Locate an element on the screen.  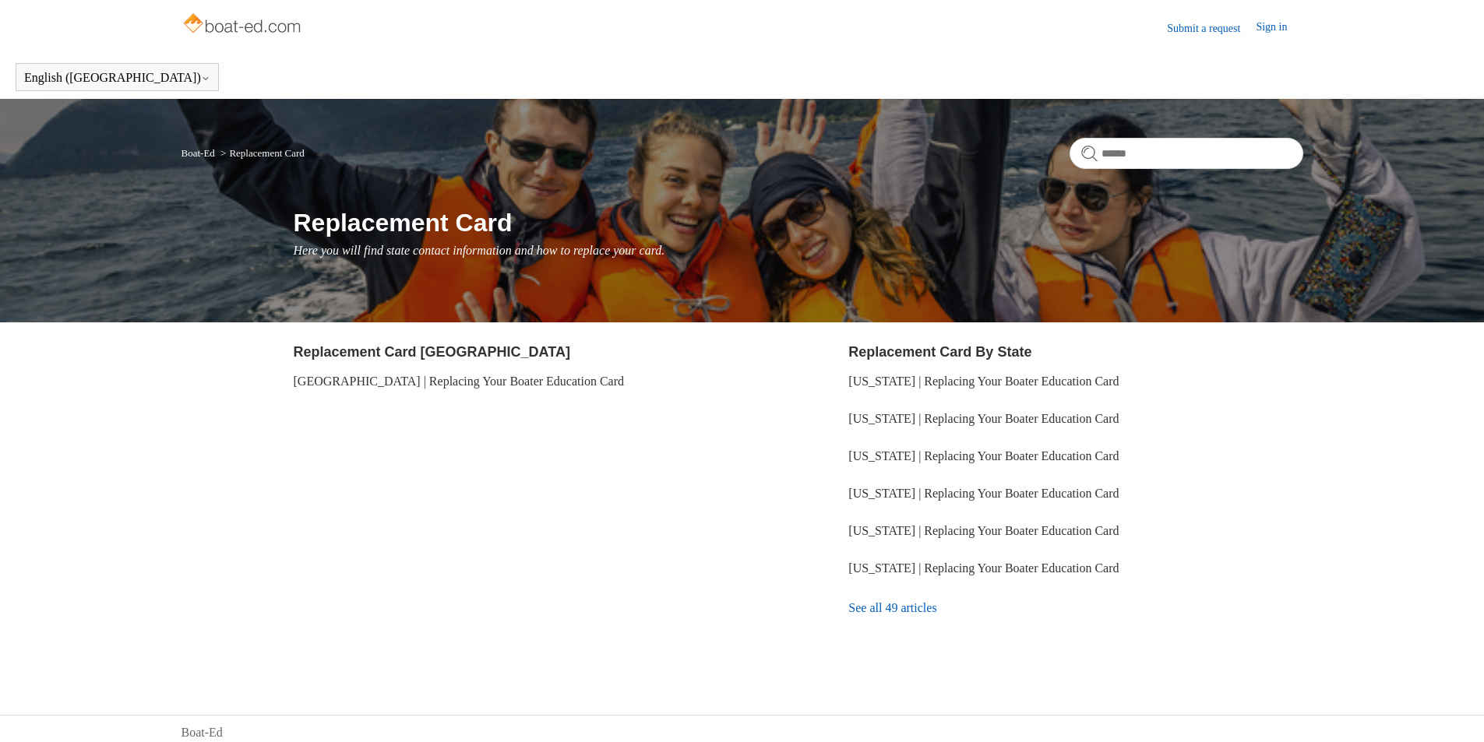
a: Sign in is located at coordinates (1279, 28).